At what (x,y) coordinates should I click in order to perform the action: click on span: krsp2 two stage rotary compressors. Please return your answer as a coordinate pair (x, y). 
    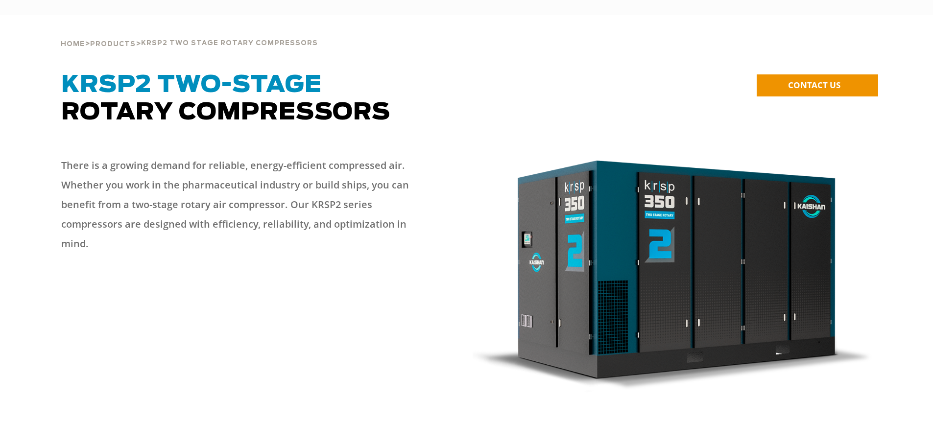
    Looking at the image, I should click on (229, 43).